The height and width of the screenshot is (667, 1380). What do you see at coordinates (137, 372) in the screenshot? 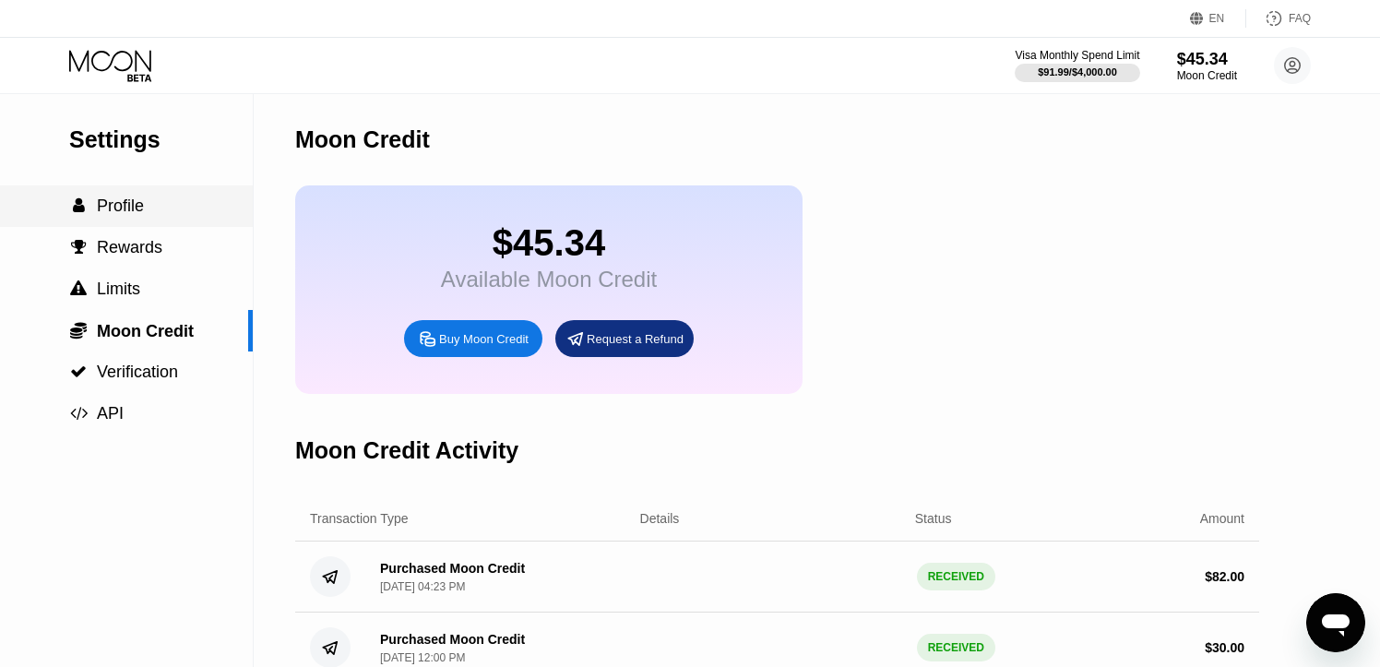
I see `span: Verification` at bounding box center [137, 372].